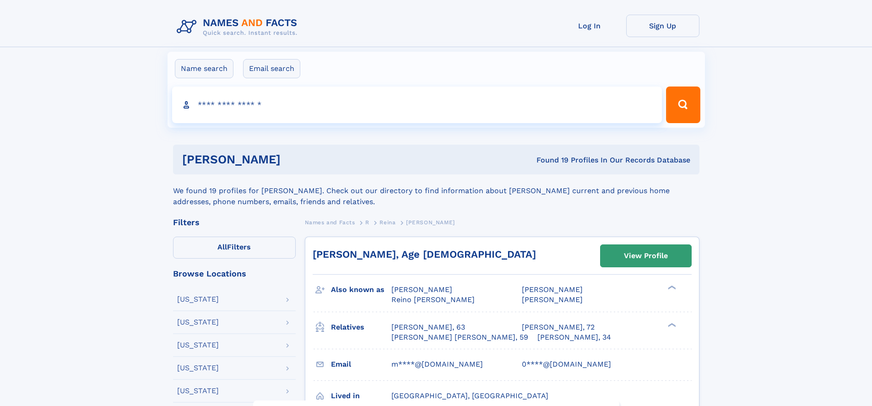 The image size is (872, 406). Describe the element at coordinates (272, 69) in the screenshot. I see `label: Email search` at that location.